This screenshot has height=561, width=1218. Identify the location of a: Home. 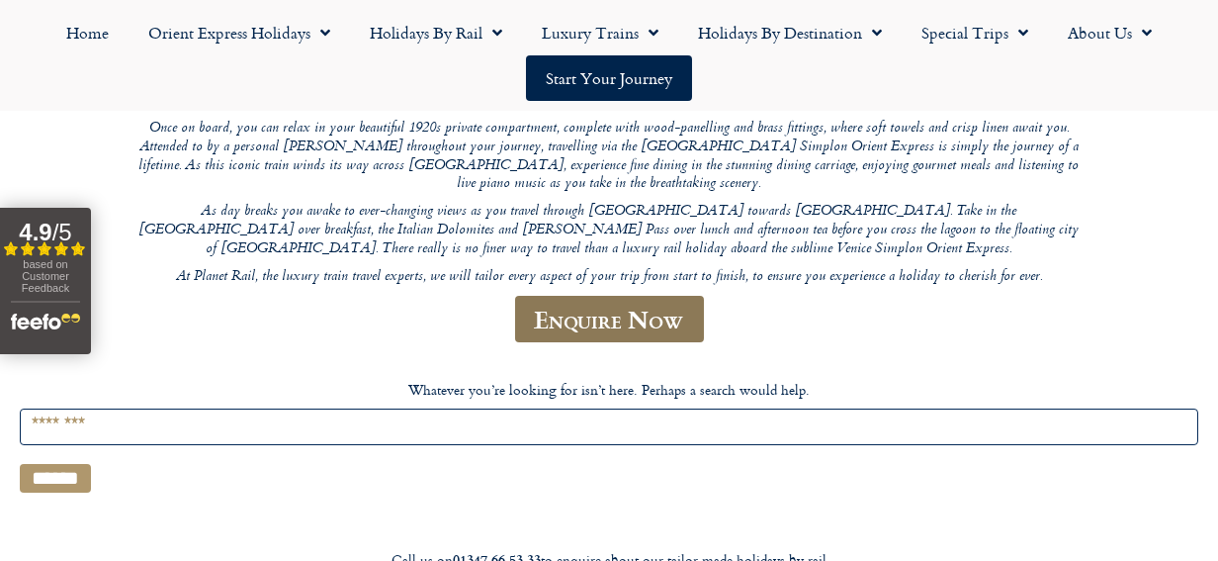
(87, 33).